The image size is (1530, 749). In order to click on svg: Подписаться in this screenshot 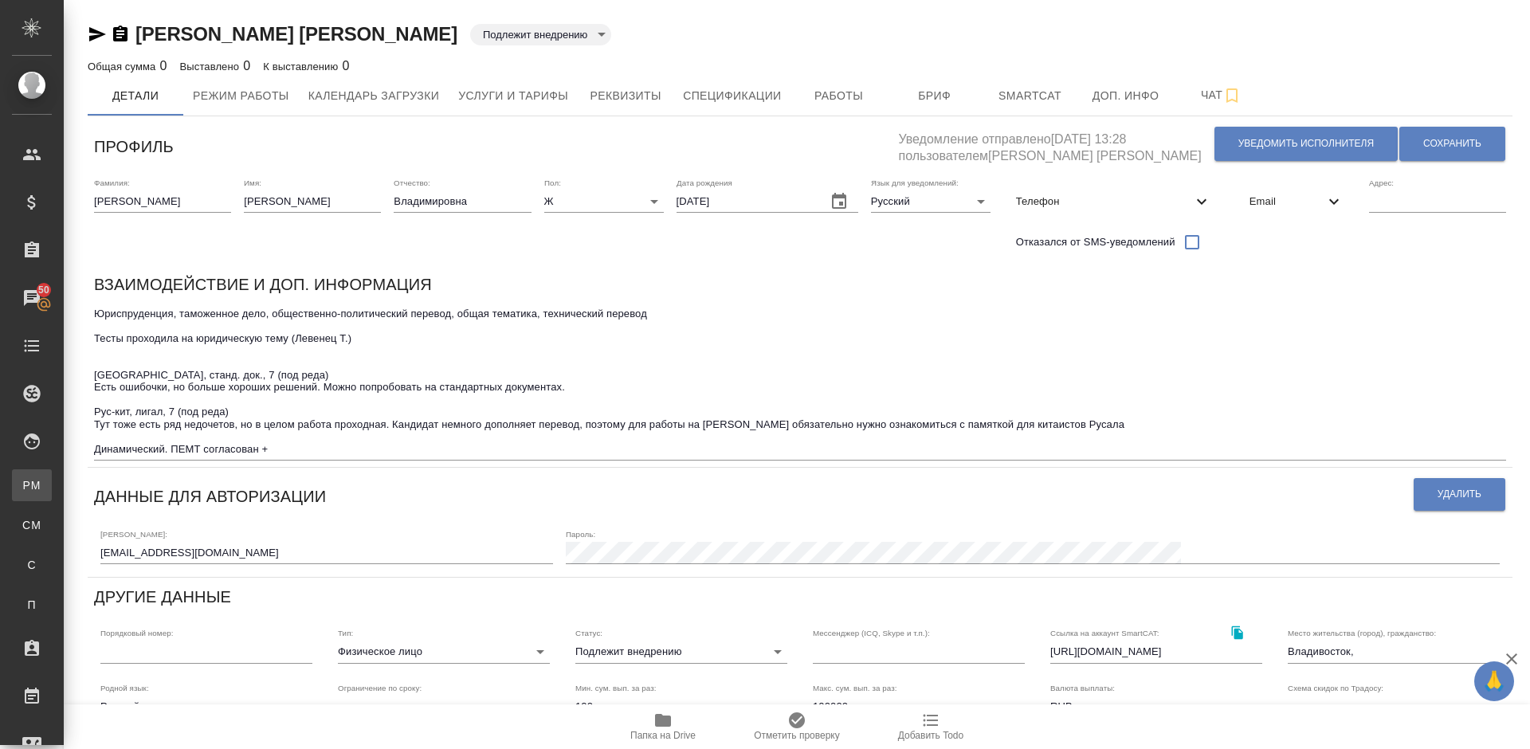, I will do `click(1232, 96)`.